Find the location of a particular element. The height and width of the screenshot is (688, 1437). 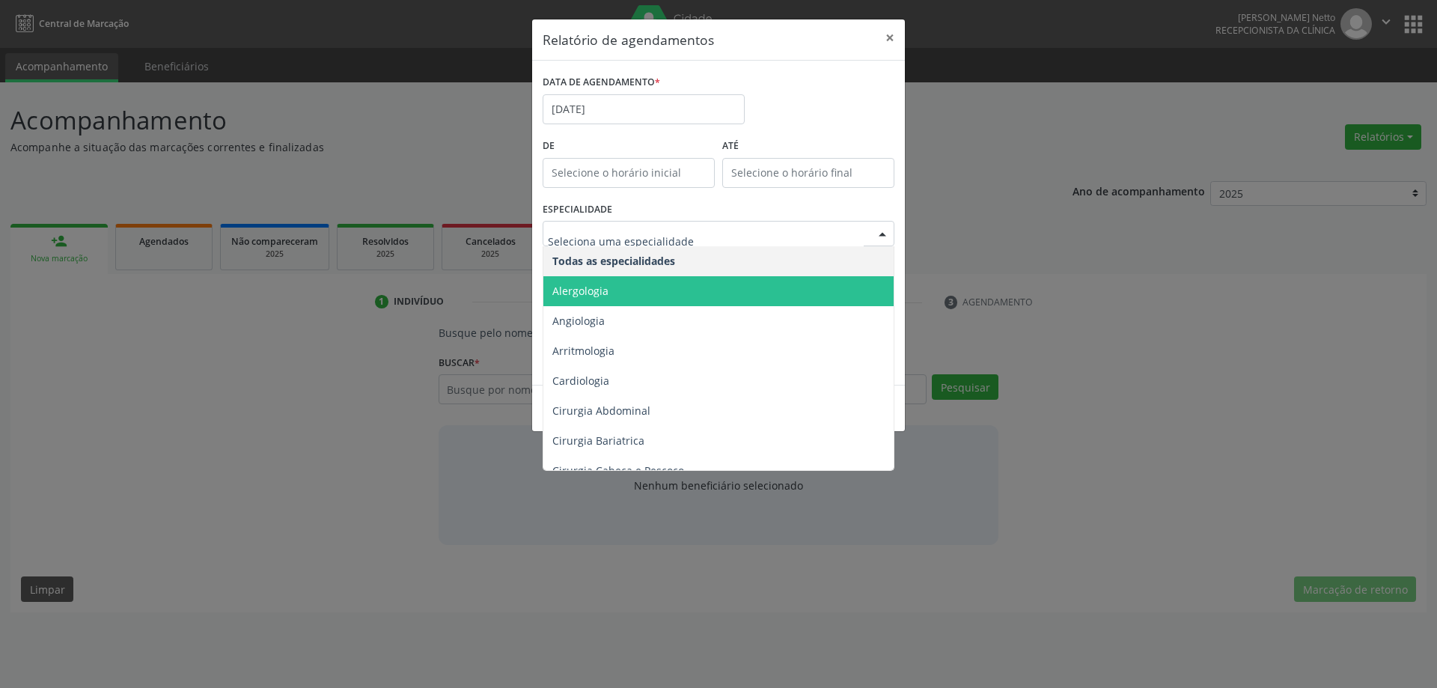

span: Todas as especialidades is located at coordinates (614, 260).